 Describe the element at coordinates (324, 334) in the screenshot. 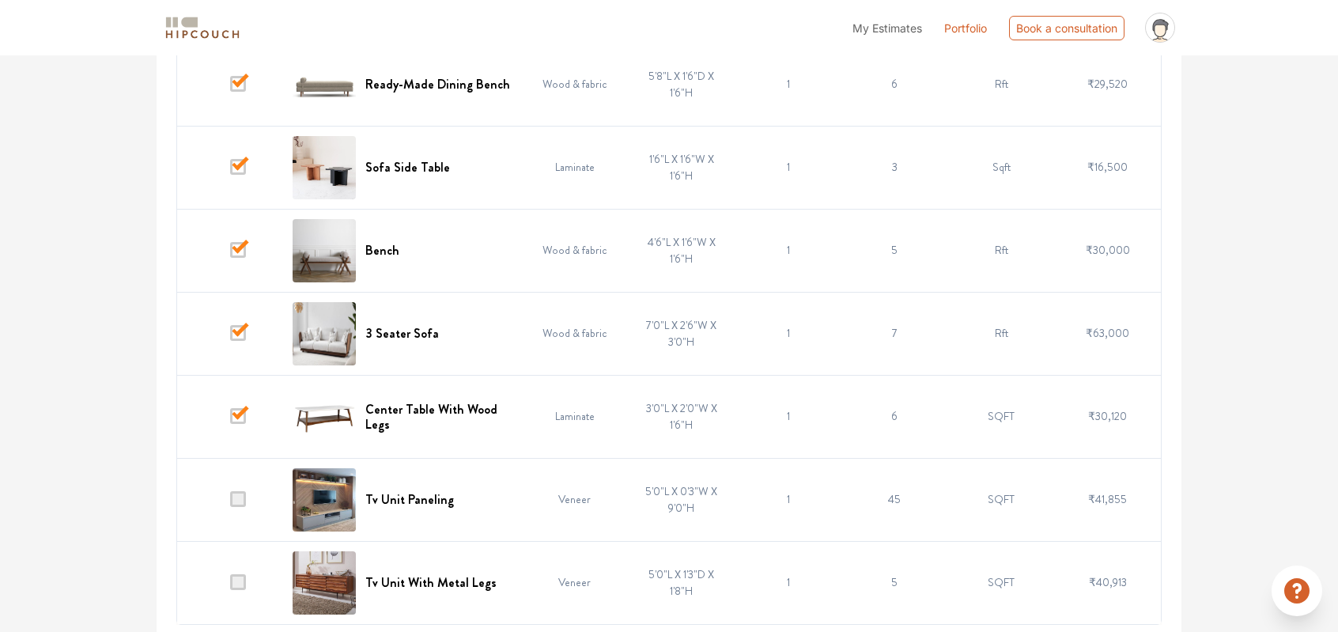

I see `img: 3 Seater Sofa` at that location.